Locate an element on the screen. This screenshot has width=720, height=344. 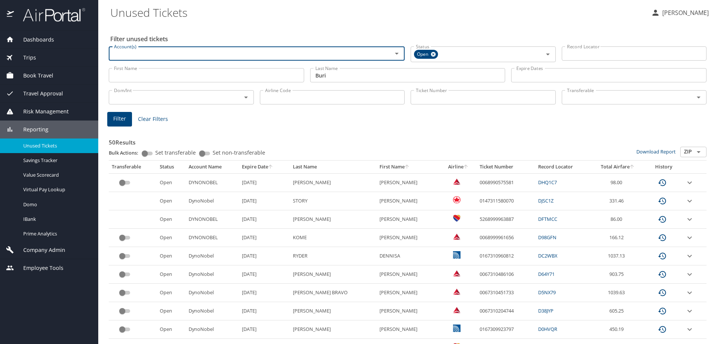
span: Virtual Pay Lookup is located at coordinates (56, 190).